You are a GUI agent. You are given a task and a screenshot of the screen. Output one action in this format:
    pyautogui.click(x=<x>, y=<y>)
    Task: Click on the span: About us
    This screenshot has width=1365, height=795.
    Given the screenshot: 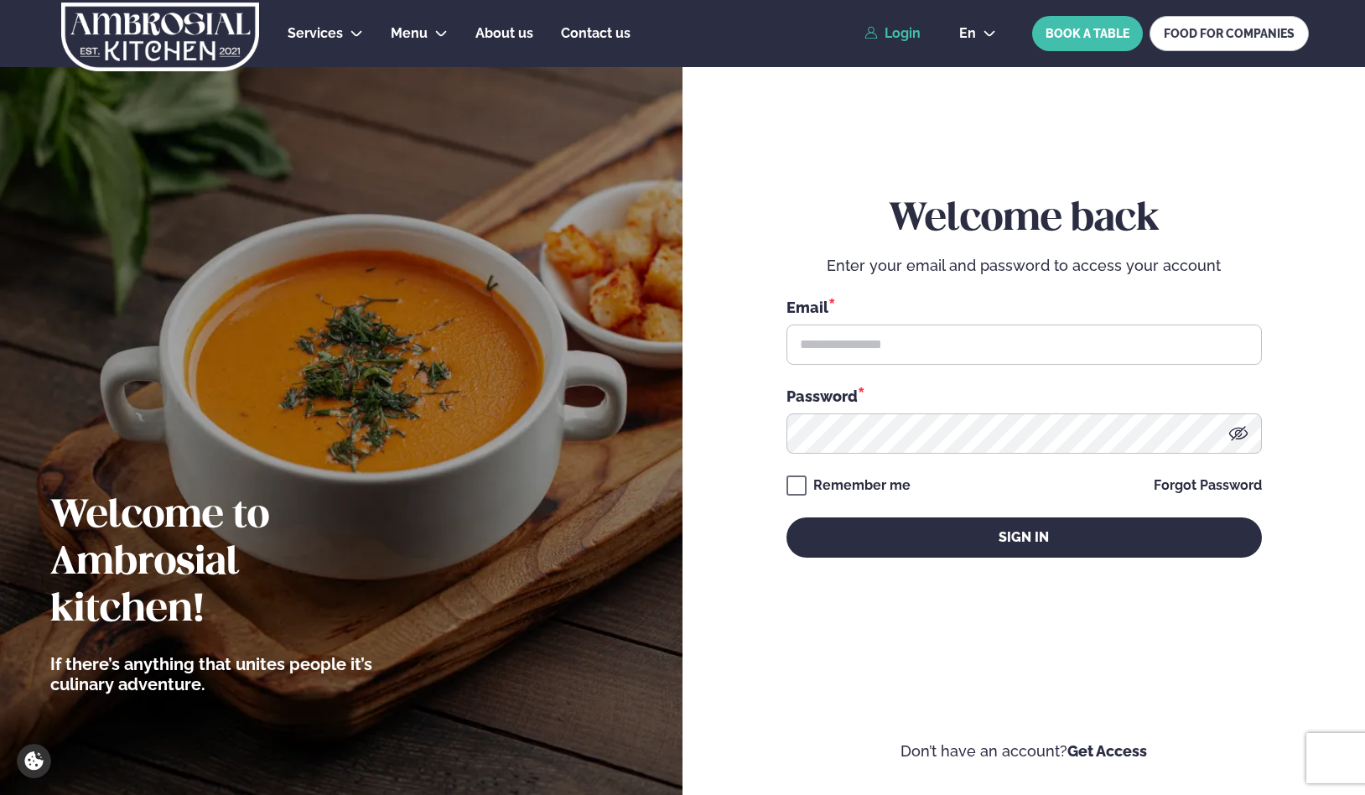 What is the action you would take?
    pyautogui.click(x=504, y=33)
    